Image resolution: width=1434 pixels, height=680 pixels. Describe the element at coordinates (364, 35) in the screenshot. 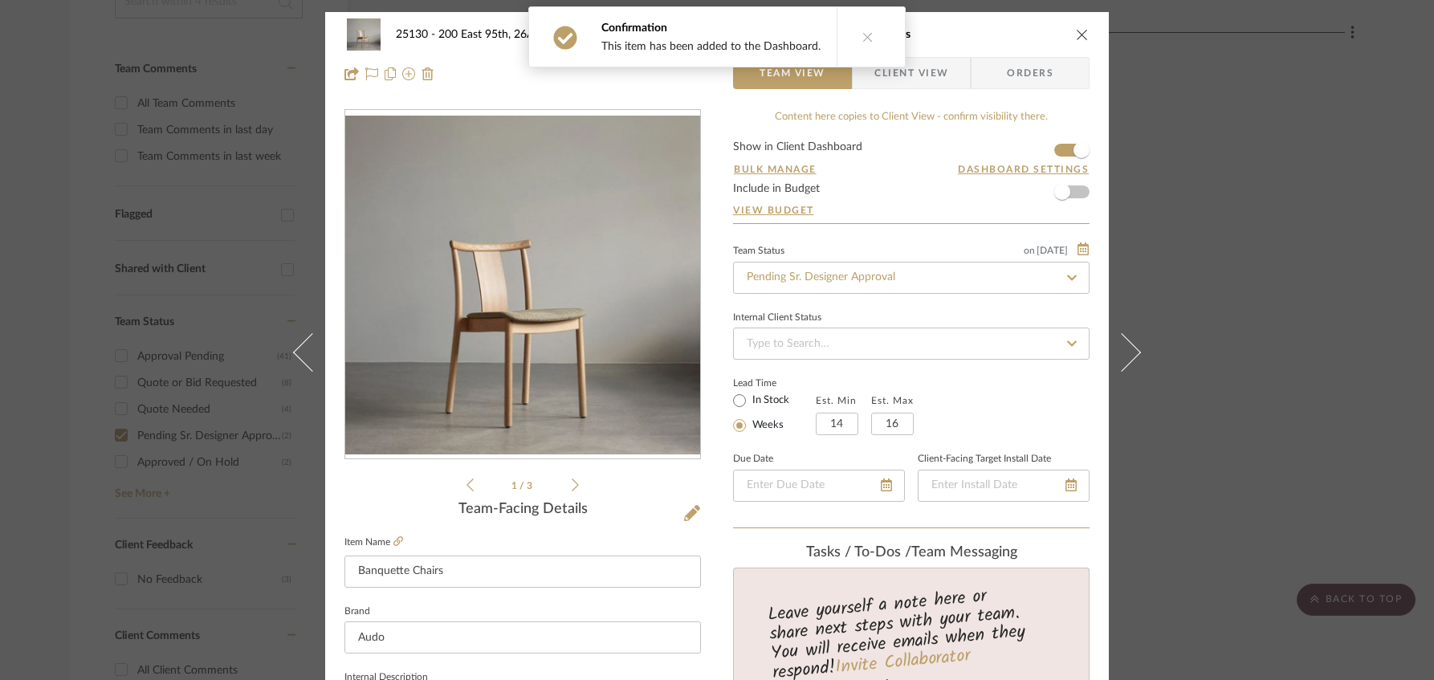

I see `img: 26c7a6ae-d3b0-48b3-8136-665e8b5c8d72_48x40.jpg` at that location.